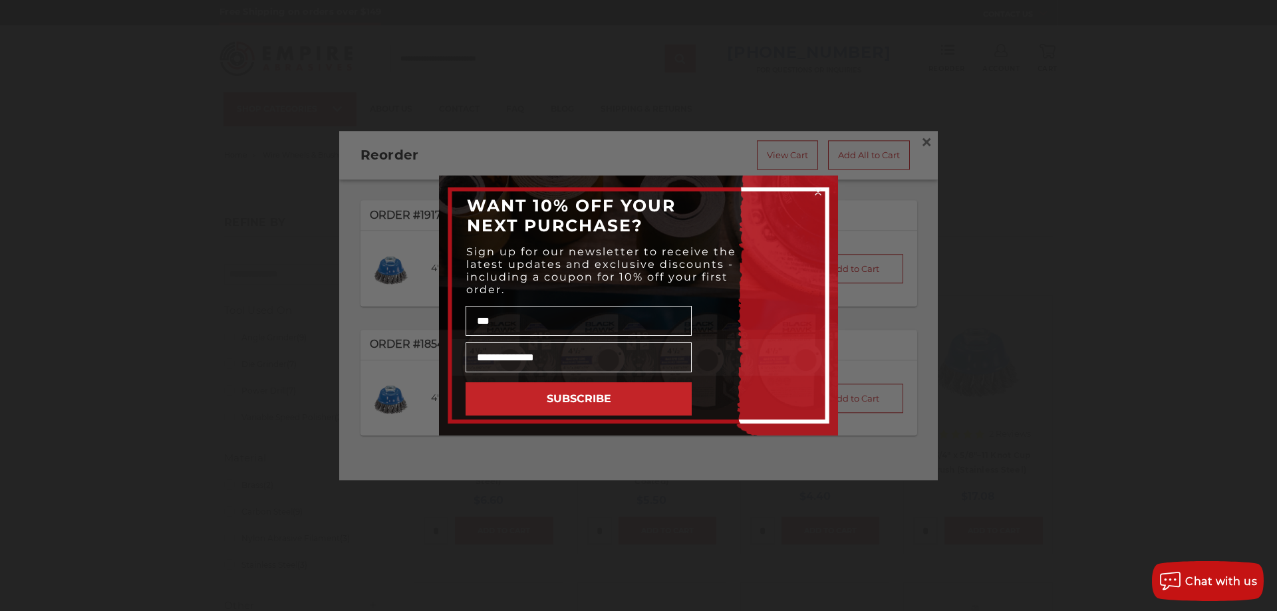 Image resolution: width=1277 pixels, height=611 pixels. I want to click on button: SUBSCRIBE, so click(579, 399).